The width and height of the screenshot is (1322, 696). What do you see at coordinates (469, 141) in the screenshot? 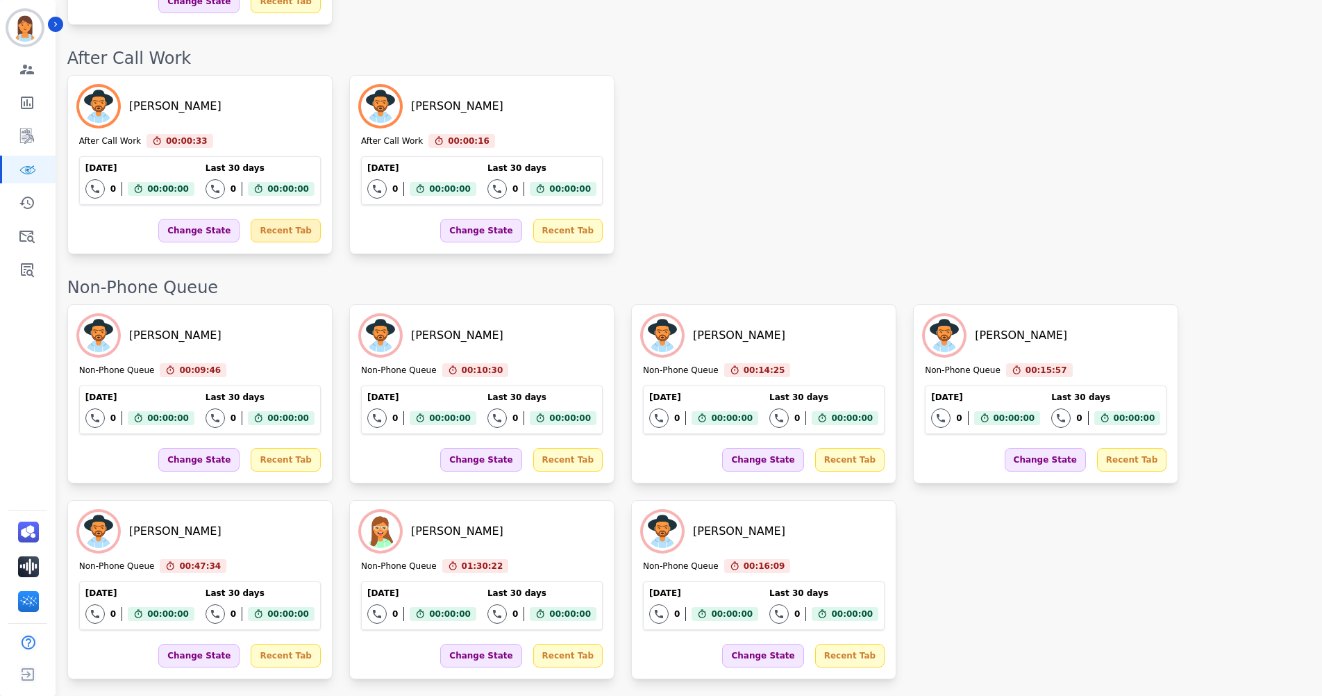
I see `span: 00:00:16` at bounding box center [469, 141].